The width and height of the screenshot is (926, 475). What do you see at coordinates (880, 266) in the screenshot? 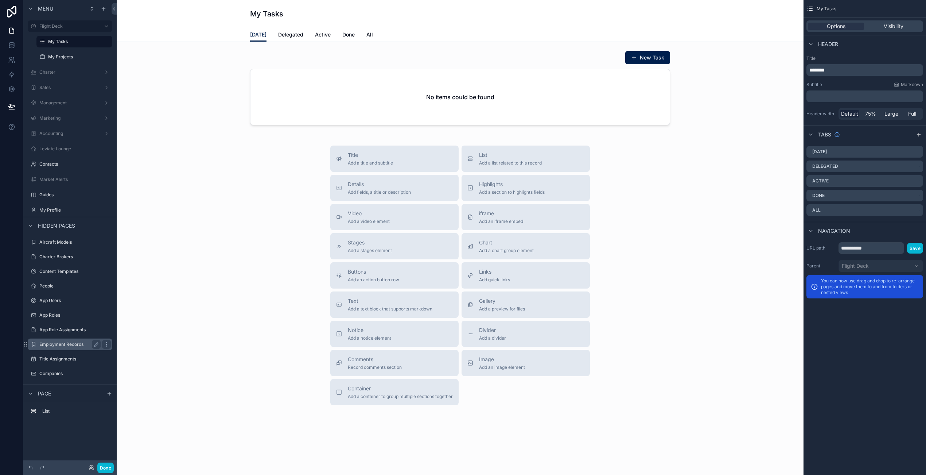
I see `button: Flight Deck` at bounding box center [880, 266].